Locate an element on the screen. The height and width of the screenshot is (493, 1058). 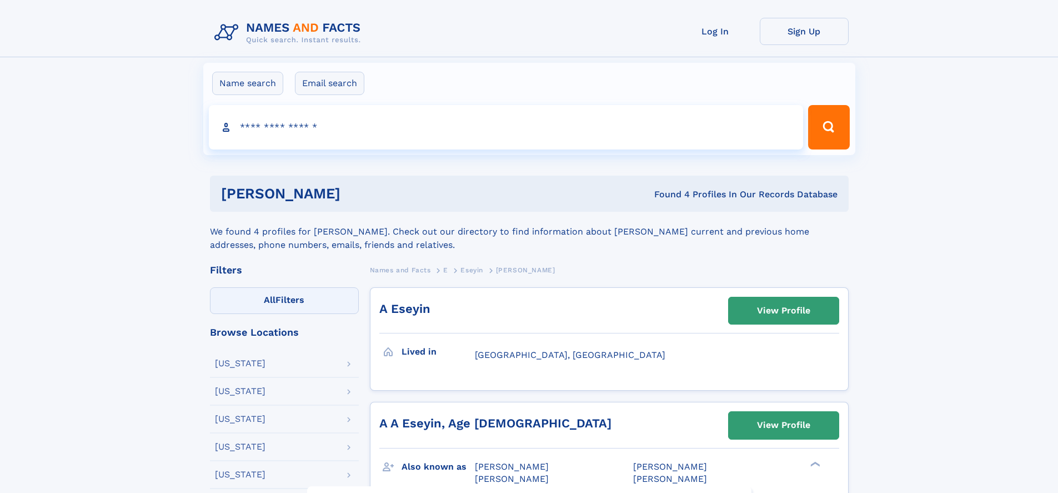
a: Log In is located at coordinates (715, 31).